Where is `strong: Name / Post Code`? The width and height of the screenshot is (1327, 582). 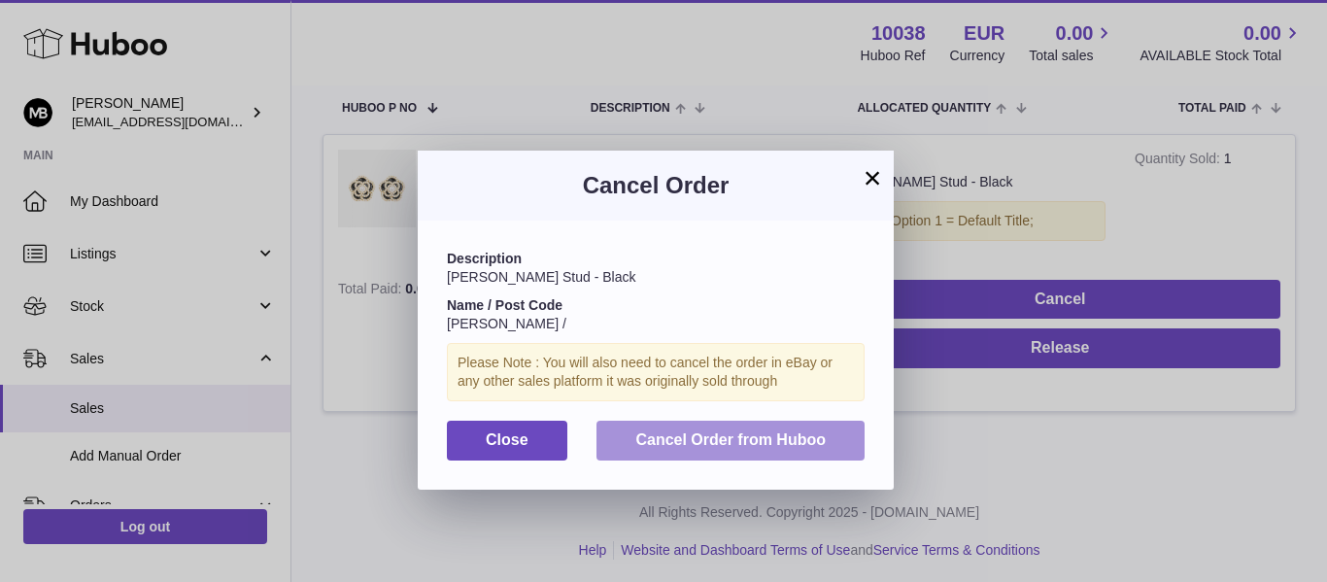 strong: Name / Post Code is located at coordinates (504, 305).